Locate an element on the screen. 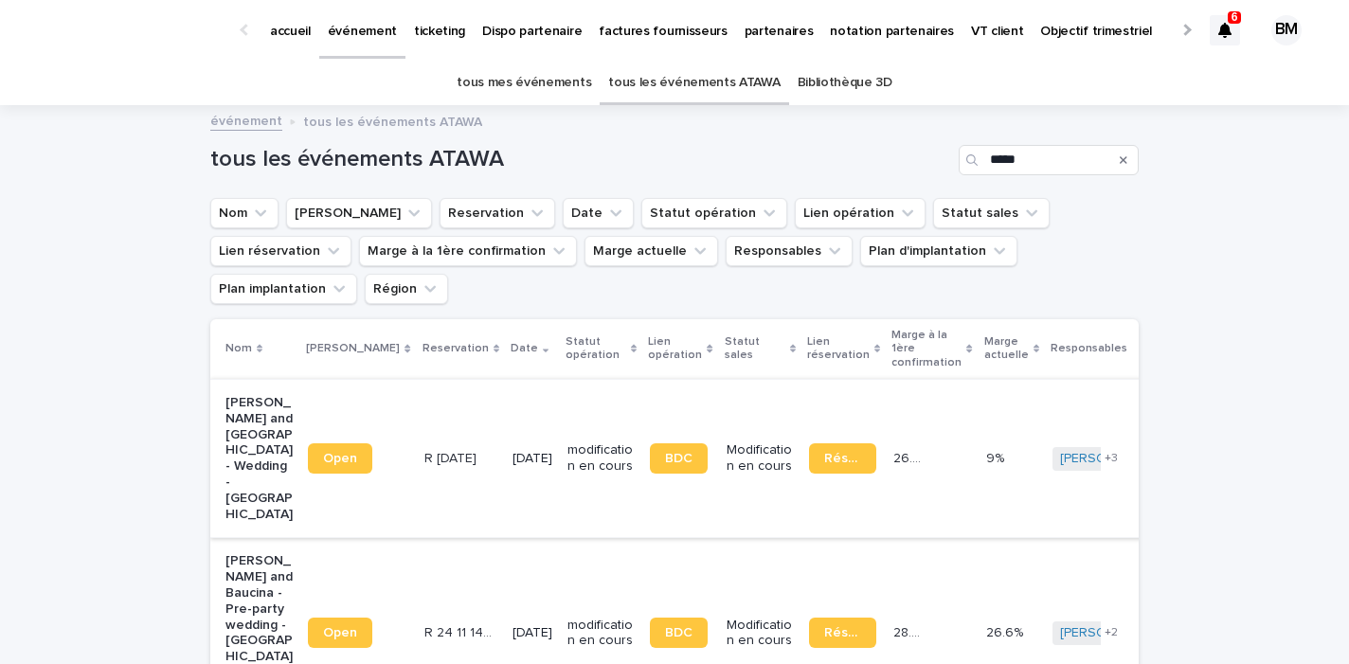 This screenshot has width=1349, height=664. p: Lien réservation is located at coordinates (838, 349).